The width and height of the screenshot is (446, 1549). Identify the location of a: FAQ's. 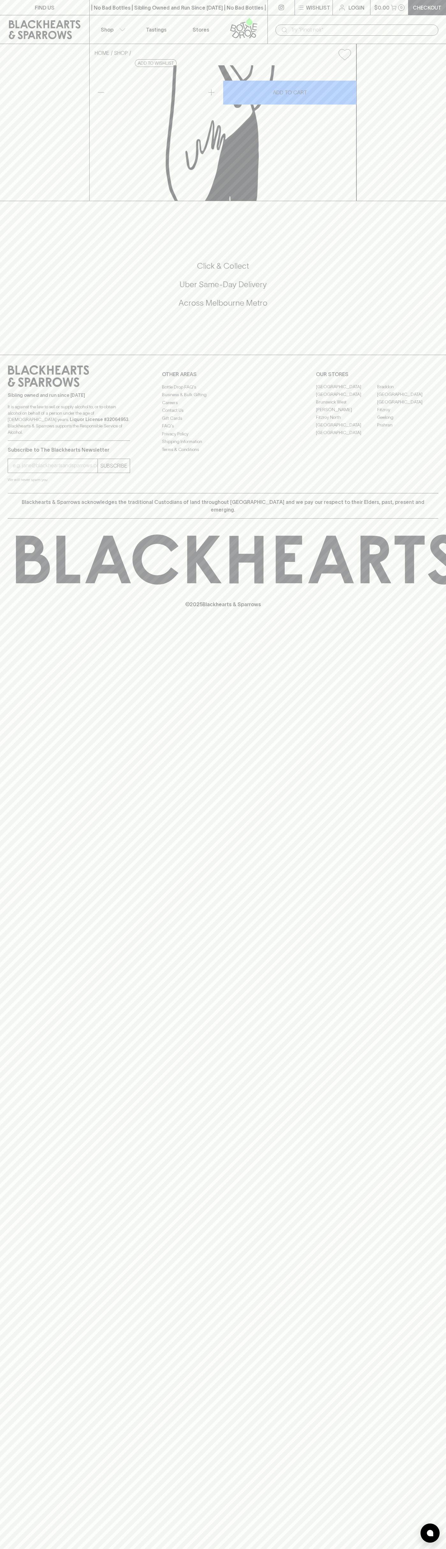
(223, 426).